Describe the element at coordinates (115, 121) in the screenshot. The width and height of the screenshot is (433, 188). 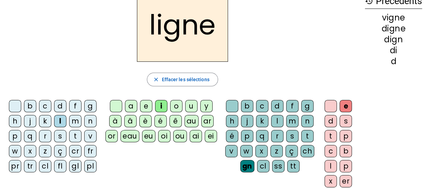
I see `div: à` at that location.